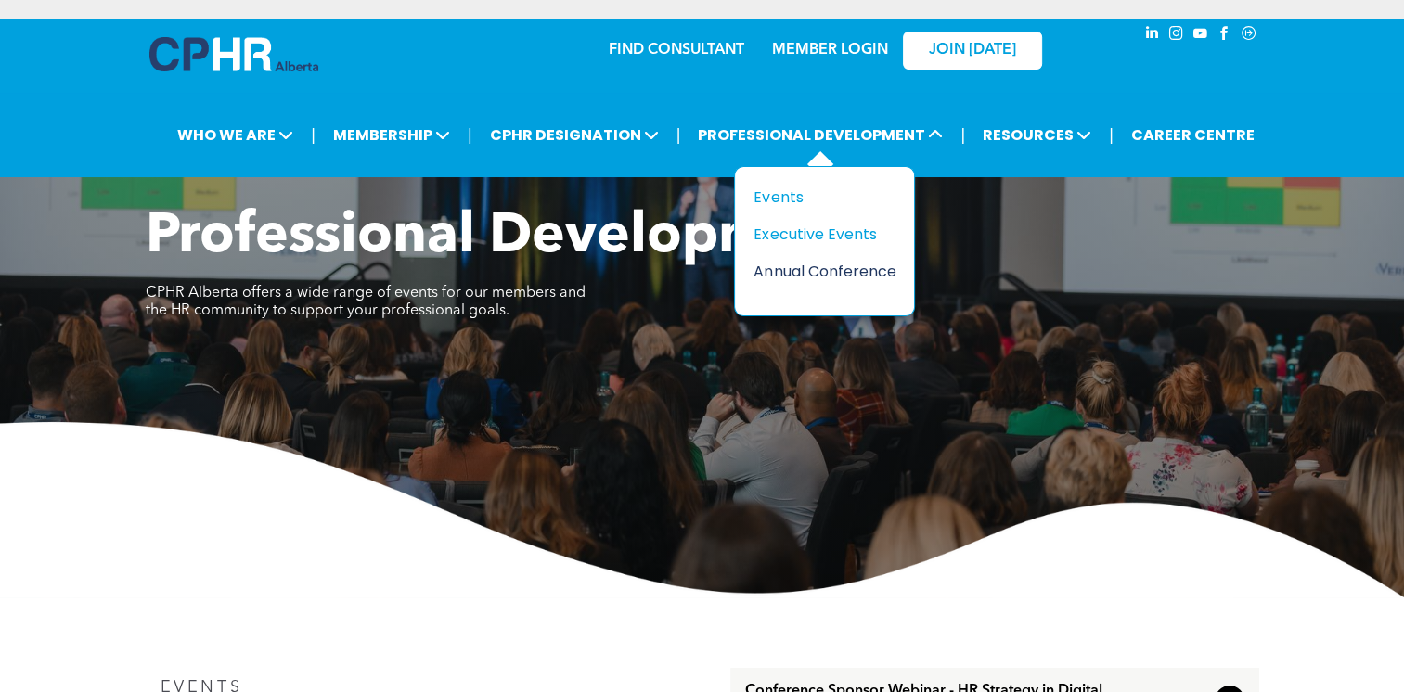 The width and height of the screenshot is (1404, 692). What do you see at coordinates (392, 135) in the screenshot?
I see `span: MEMBERSHIP` at bounding box center [392, 135].